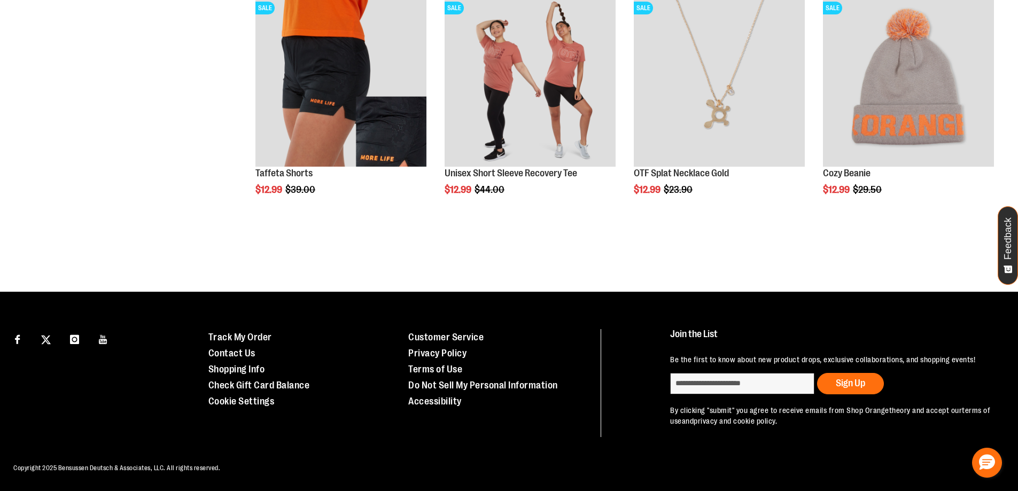 This screenshot has width=1018, height=491. Describe the element at coordinates (483, 385) in the screenshot. I see `a: Do Not Sell My Personal Information` at that location.